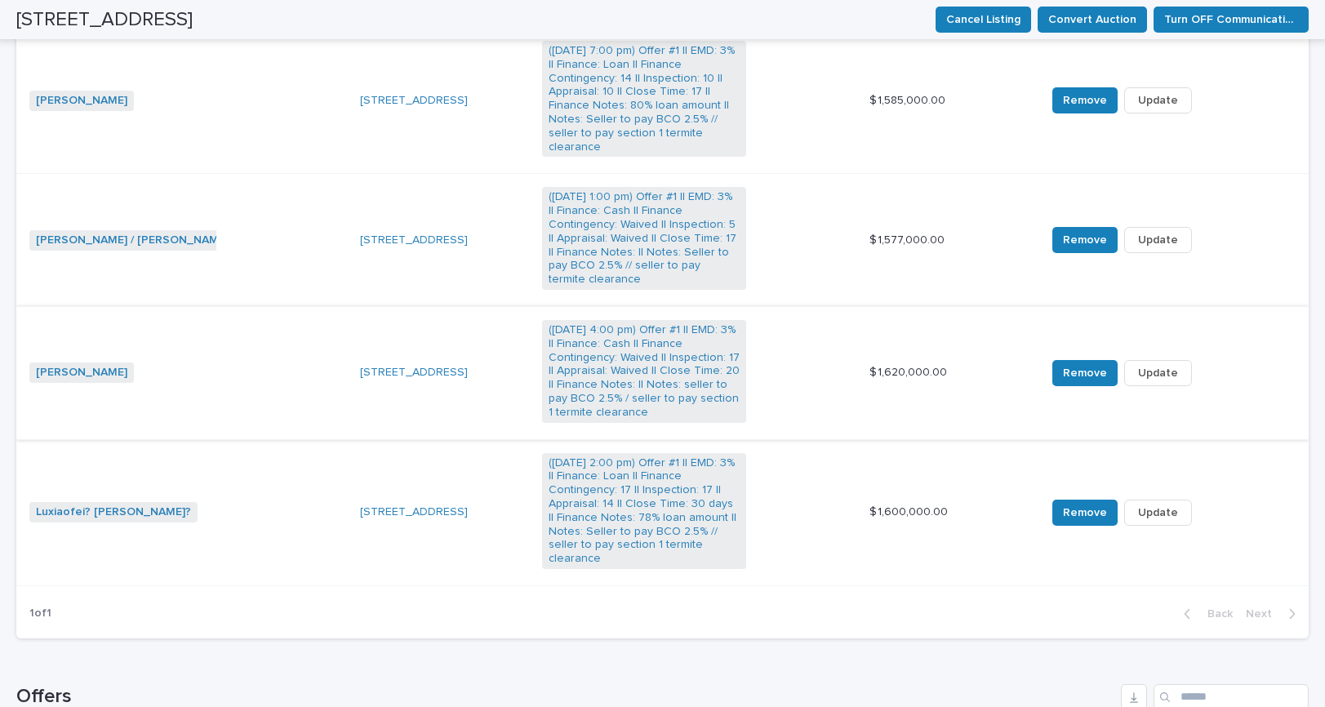 Image resolution: width=1325 pixels, height=707 pixels. Describe the element at coordinates (40, 613) in the screenshot. I see `p: 1 of 1` at that location.